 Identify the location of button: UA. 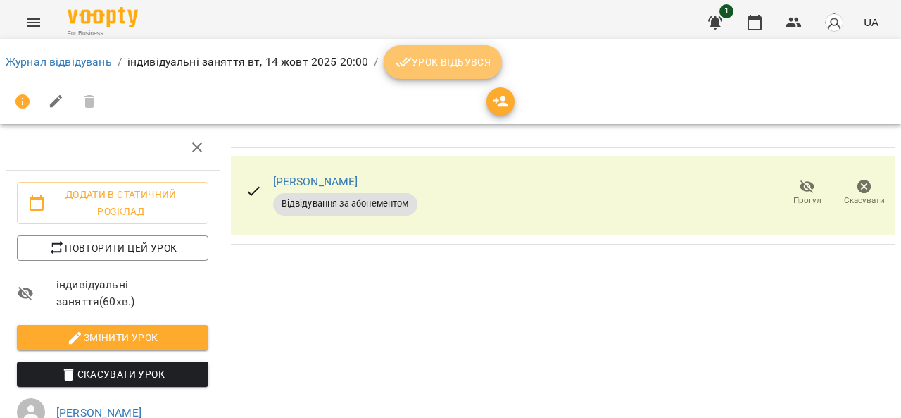
(871, 22).